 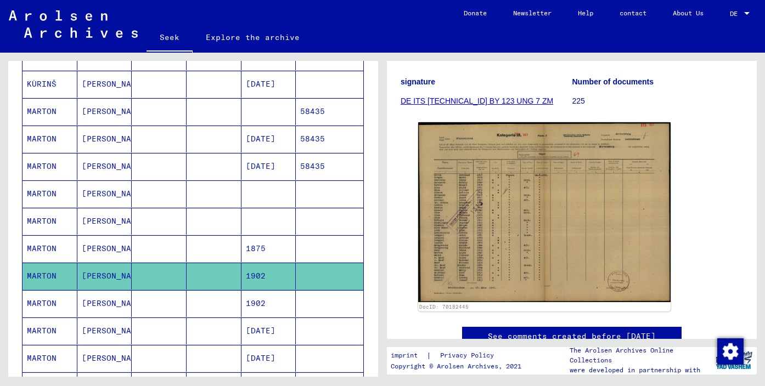 What do you see at coordinates (586, 13) in the screenshot?
I see `font: Help` at bounding box center [586, 13].